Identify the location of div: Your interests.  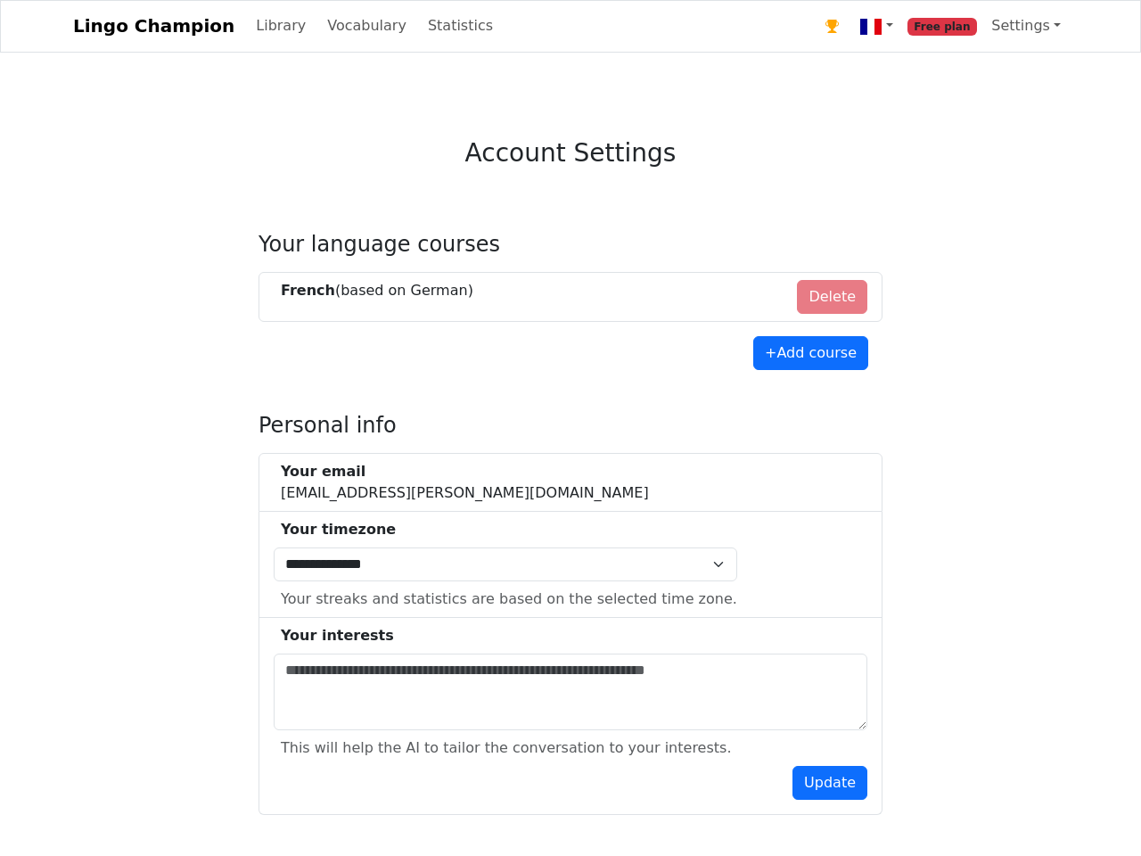
(574, 635).